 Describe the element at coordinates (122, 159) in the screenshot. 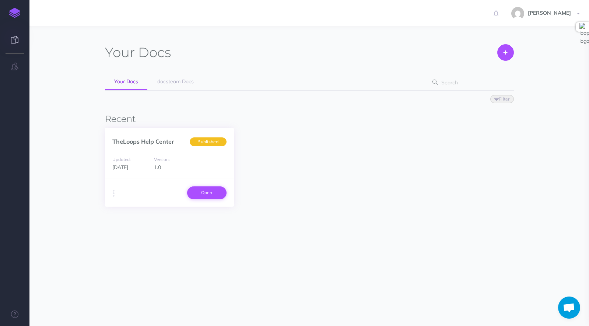

I see `small: Updated:` at that location.